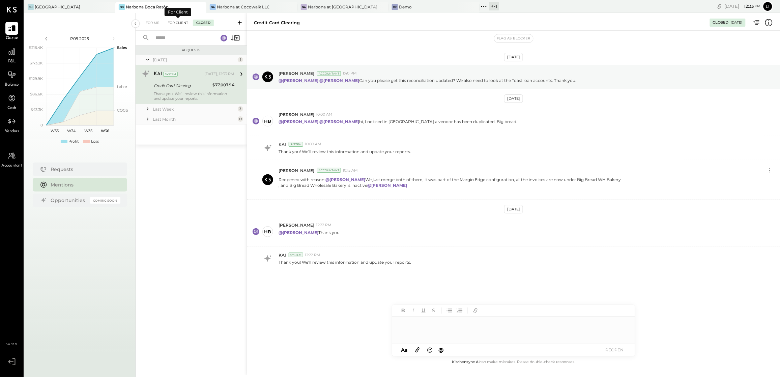 Image resolution: width=780 pixels, height=377 pixels. I want to click on a: Cash, so click(12, 101).